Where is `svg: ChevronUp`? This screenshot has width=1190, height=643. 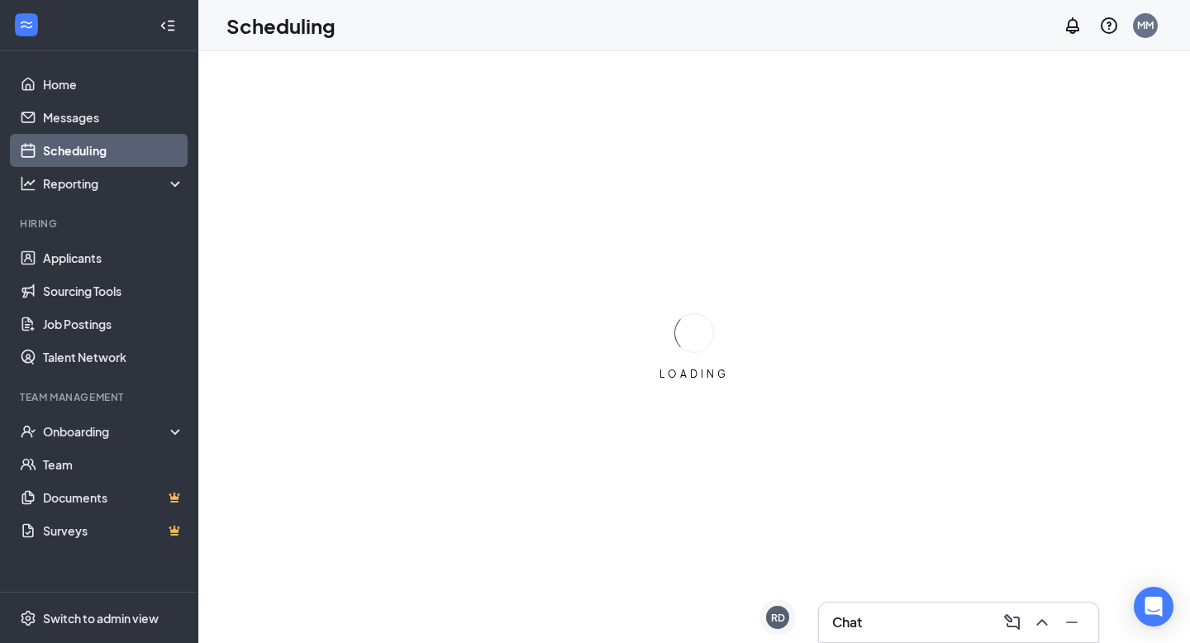
svg: ChevronUp is located at coordinates (1042, 622).